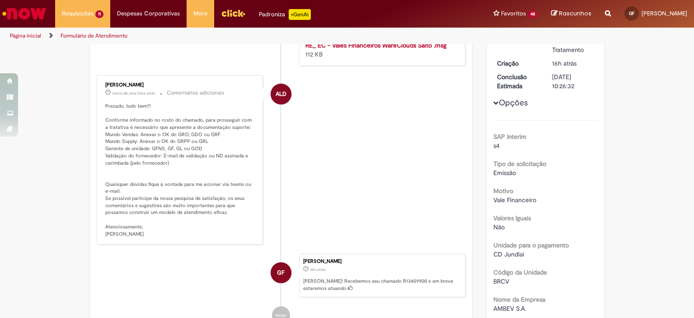  I want to click on div: Andressa Luiza Da Silva, so click(281, 94).